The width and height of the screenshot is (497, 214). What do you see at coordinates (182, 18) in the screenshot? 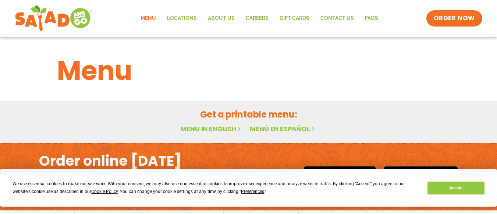
I see `a: Locations` at bounding box center [182, 18].